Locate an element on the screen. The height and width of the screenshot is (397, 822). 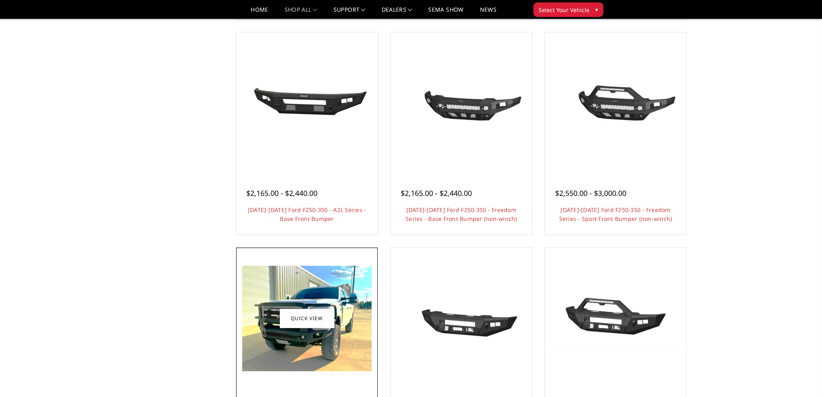
span: $2,550.00 - $3,000.00 is located at coordinates (591, 193).